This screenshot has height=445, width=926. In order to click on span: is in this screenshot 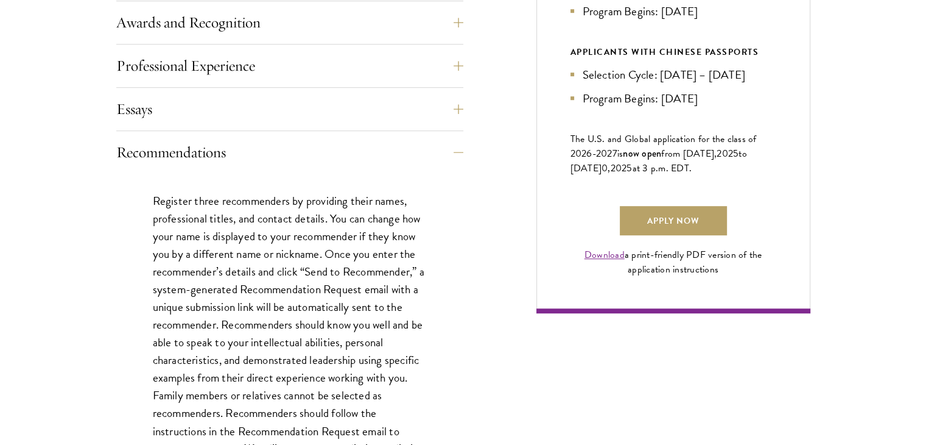, I will do `click(621, 154)`.